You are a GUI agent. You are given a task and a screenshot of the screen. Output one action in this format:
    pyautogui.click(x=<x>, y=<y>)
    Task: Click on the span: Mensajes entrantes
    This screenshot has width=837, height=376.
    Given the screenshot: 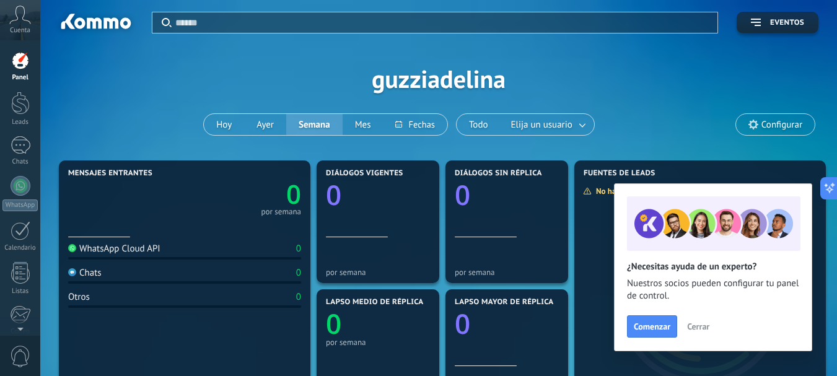 What is the action you would take?
    pyautogui.click(x=110, y=173)
    